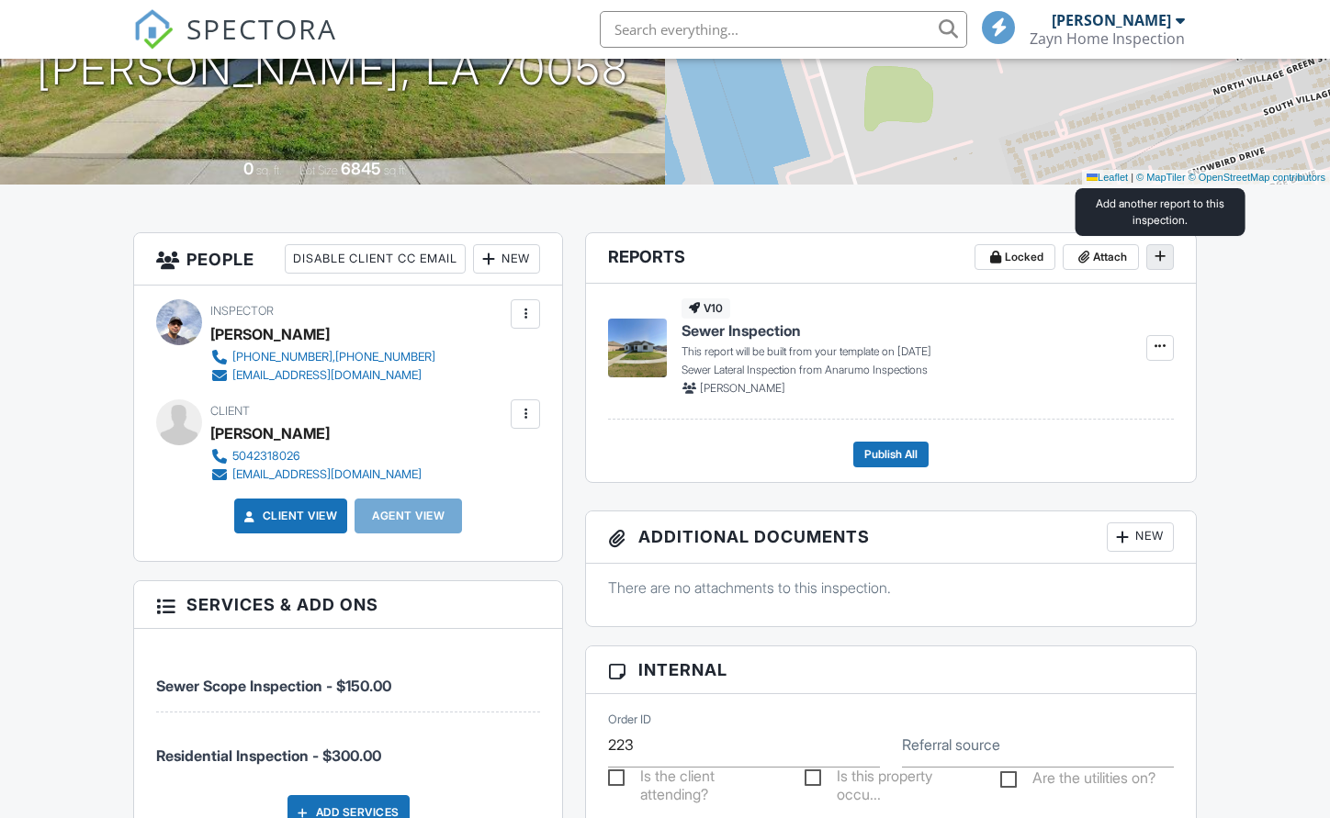  Describe the element at coordinates (241, 310) in the screenshot. I see `span: Inspector` at that location.